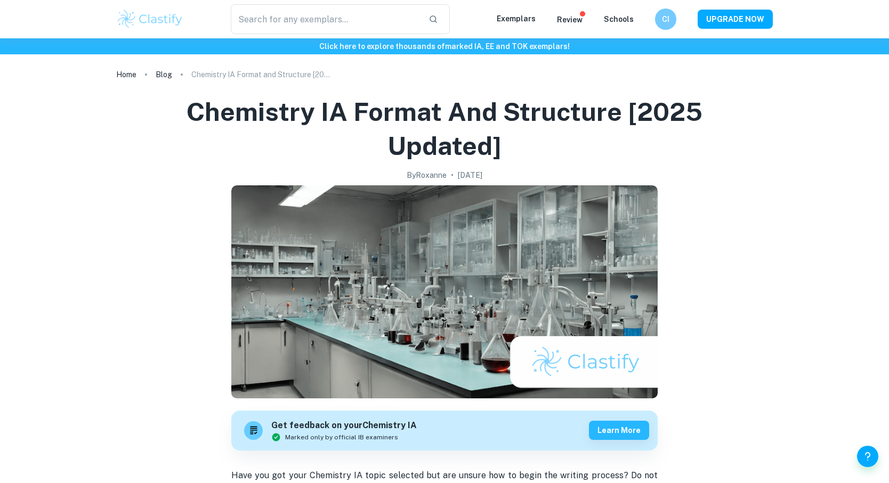 Image resolution: width=889 pixels, height=483 pixels. Describe the element at coordinates (619, 431) in the screenshot. I see `button: Learn more` at that location.